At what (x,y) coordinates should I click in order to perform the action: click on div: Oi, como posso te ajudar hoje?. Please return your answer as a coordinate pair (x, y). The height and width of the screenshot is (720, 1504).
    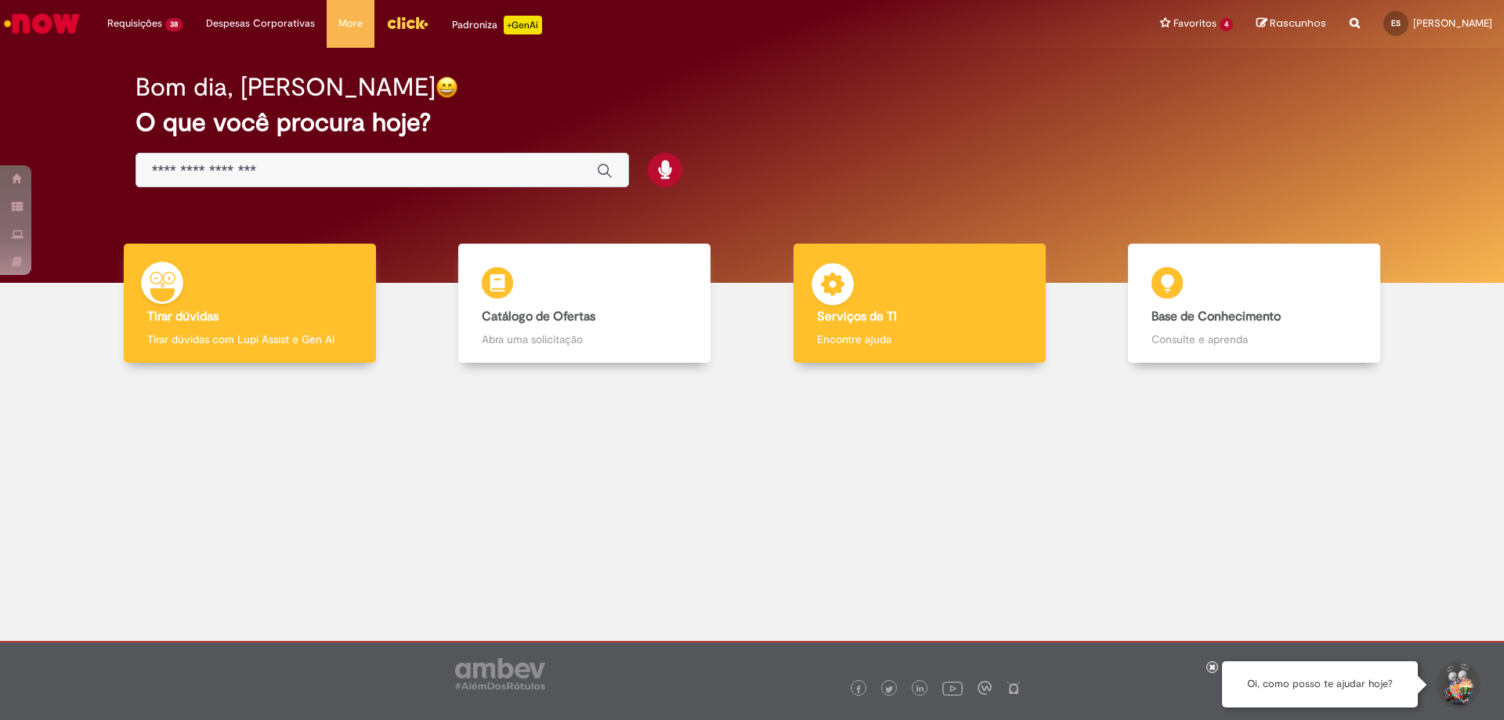
    Looking at the image, I should click on (1320, 684).